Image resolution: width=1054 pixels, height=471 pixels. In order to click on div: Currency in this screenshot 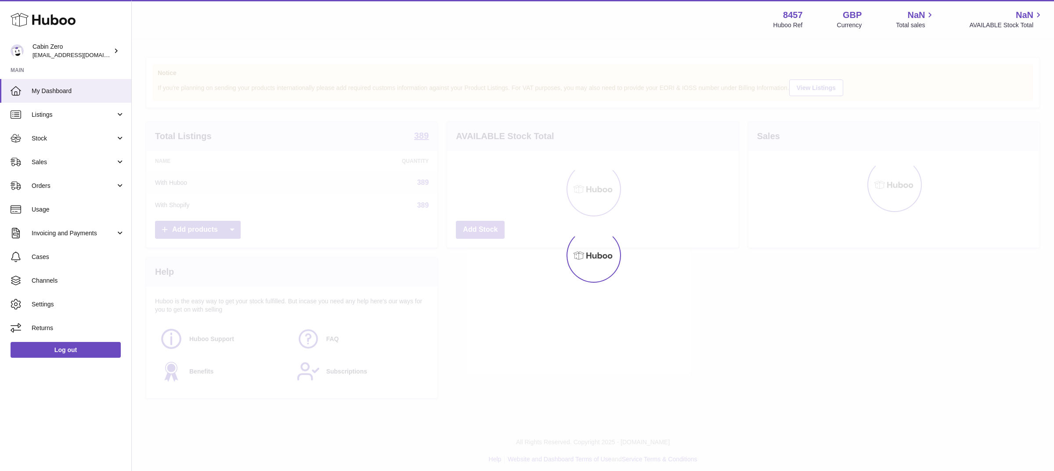, I will do `click(850, 25)`.